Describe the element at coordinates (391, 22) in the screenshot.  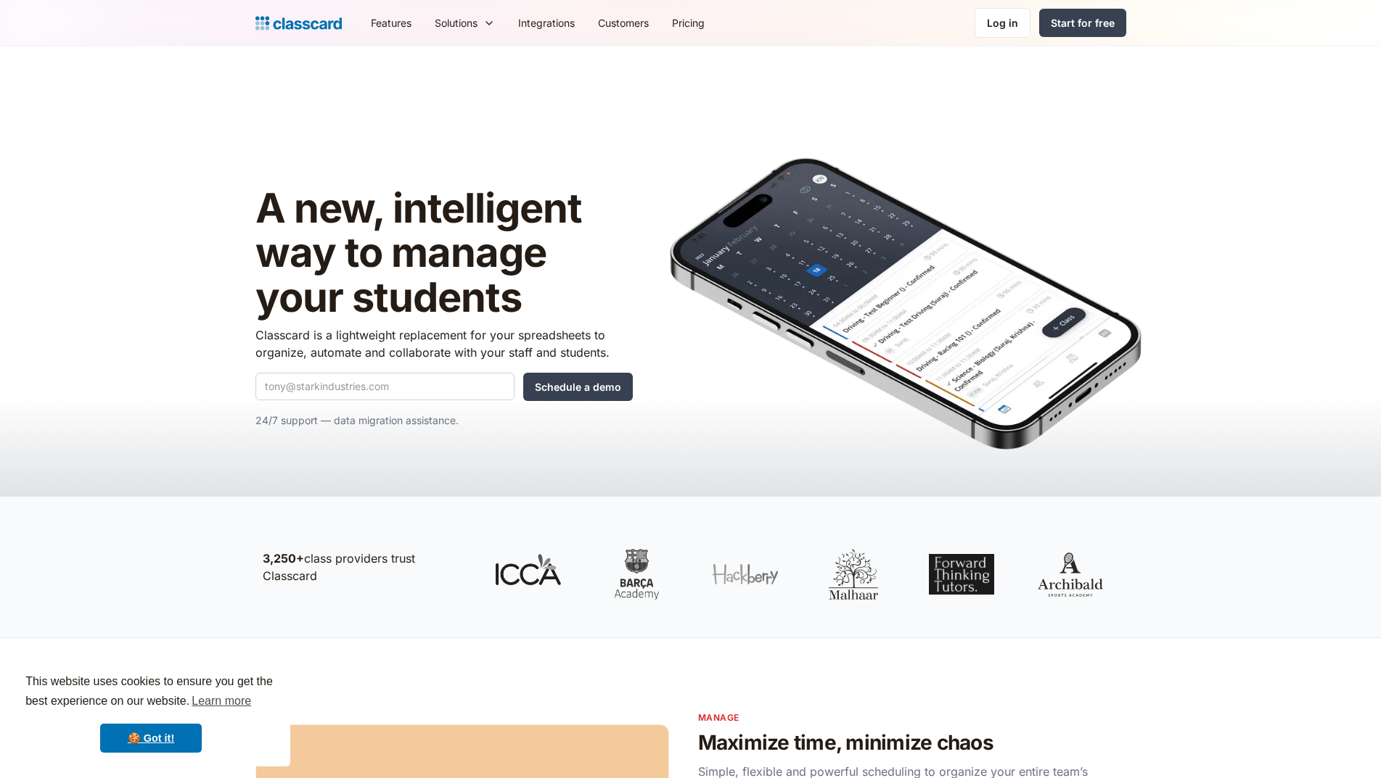
I see `a: Features` at that location.